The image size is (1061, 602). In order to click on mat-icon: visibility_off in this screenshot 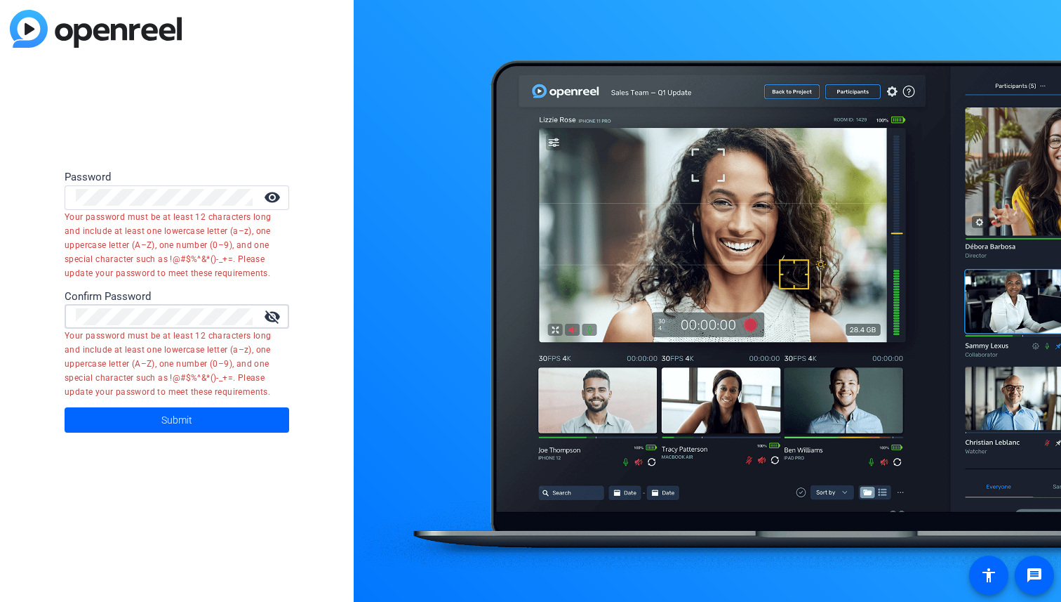, I will do `click(272, 317)`.